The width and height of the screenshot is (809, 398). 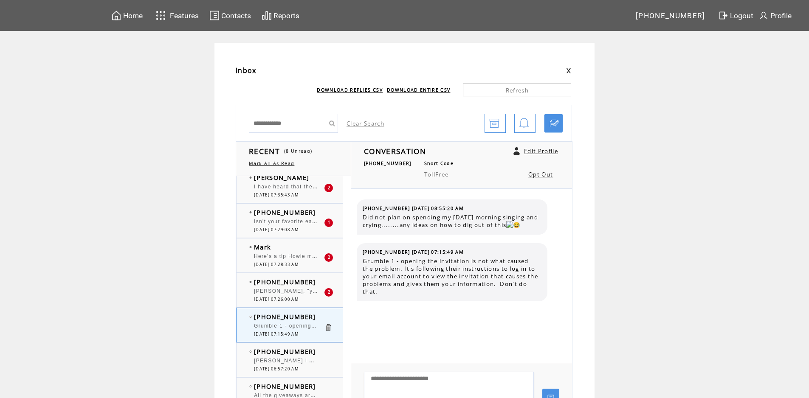 What do you see at coordinates (541, 151) in the screenshot?
I see `a: Edit Profile` at bounding box center [541, 151].